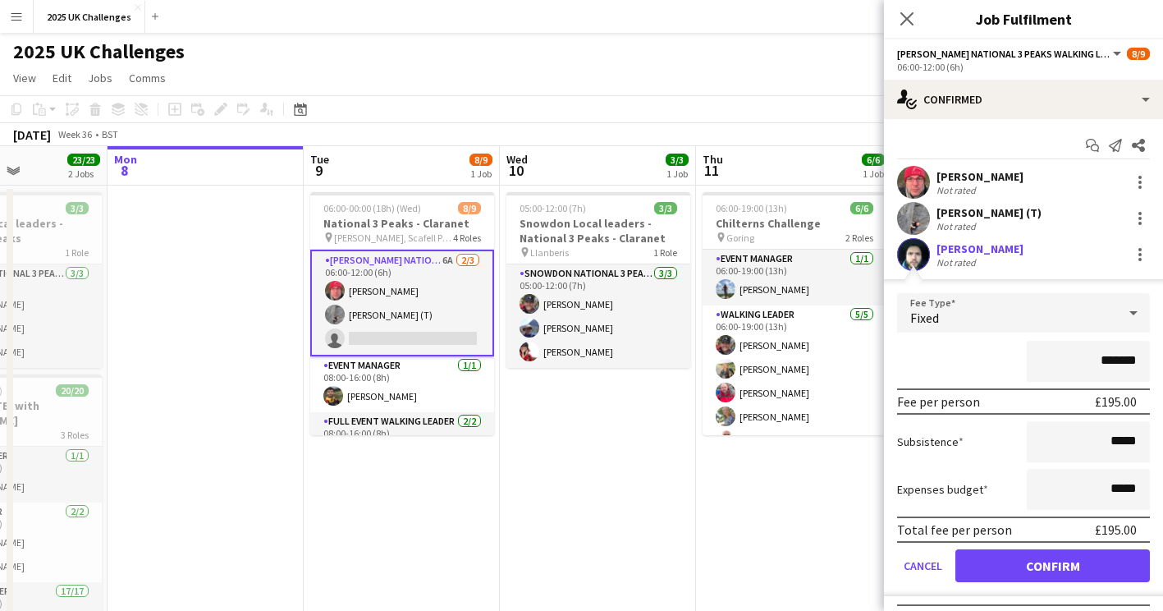  I want to click on span: Mon, so click(126, 159).